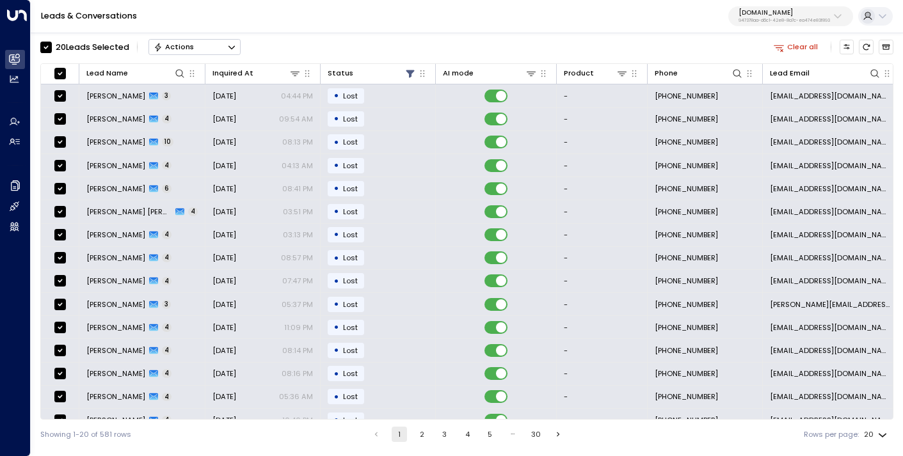 The image size is (903, 456). What do you see at coordinates (297, 304) in the screenshot?
I see `p: 05:37 PM` at bounding box center [297, 304].